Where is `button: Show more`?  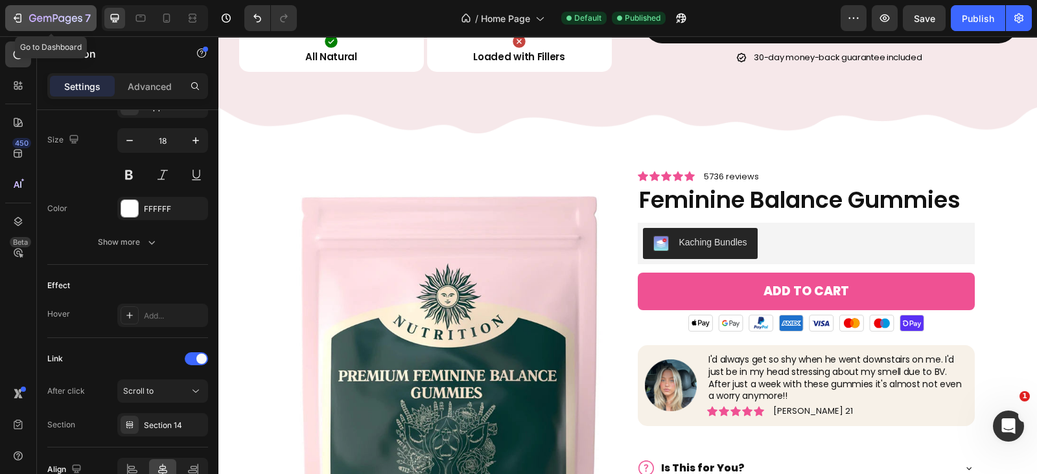
button: Show more is located at coordinates (128, 242).